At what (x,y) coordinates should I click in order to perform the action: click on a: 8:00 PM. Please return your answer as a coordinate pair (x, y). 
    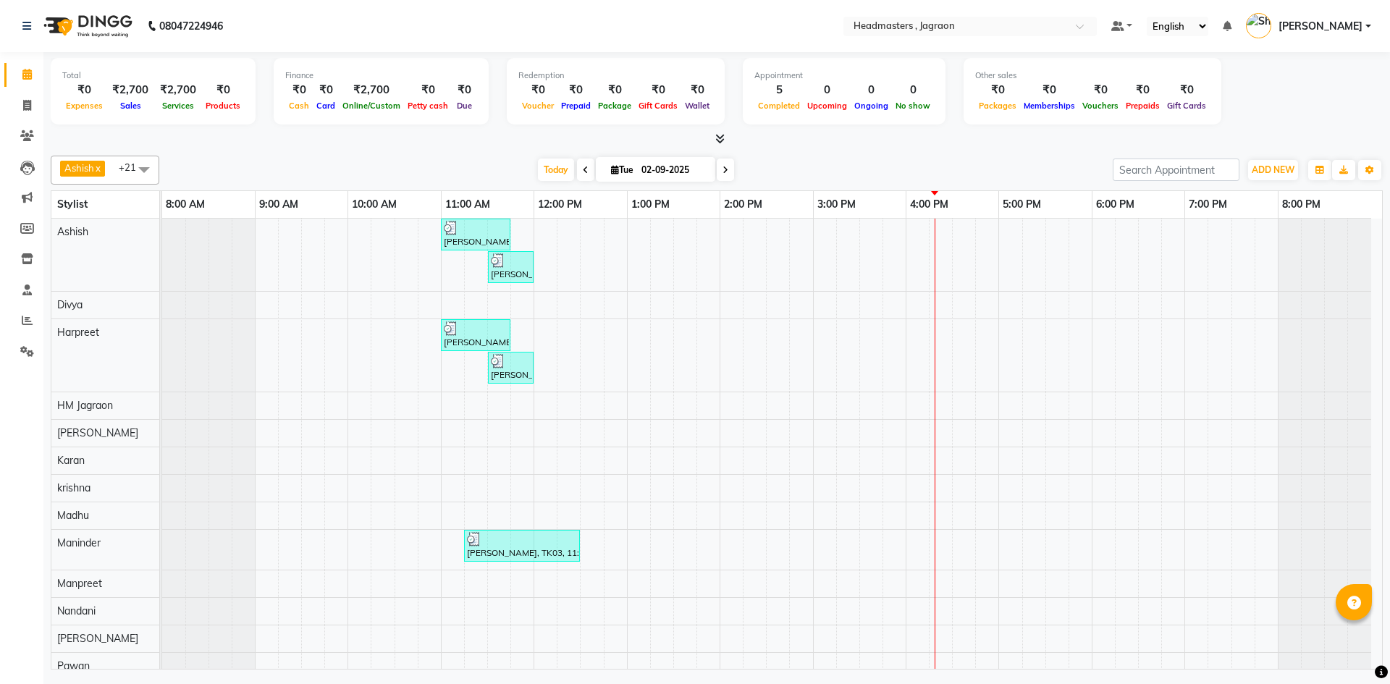
    Looking at the image, I should click on (1301, 204).